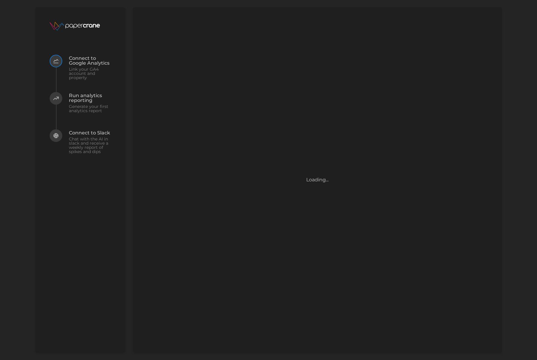 This screenshot has width=537, height=360. I want to click on span: Generate your first analytics report, so click(90, 109).